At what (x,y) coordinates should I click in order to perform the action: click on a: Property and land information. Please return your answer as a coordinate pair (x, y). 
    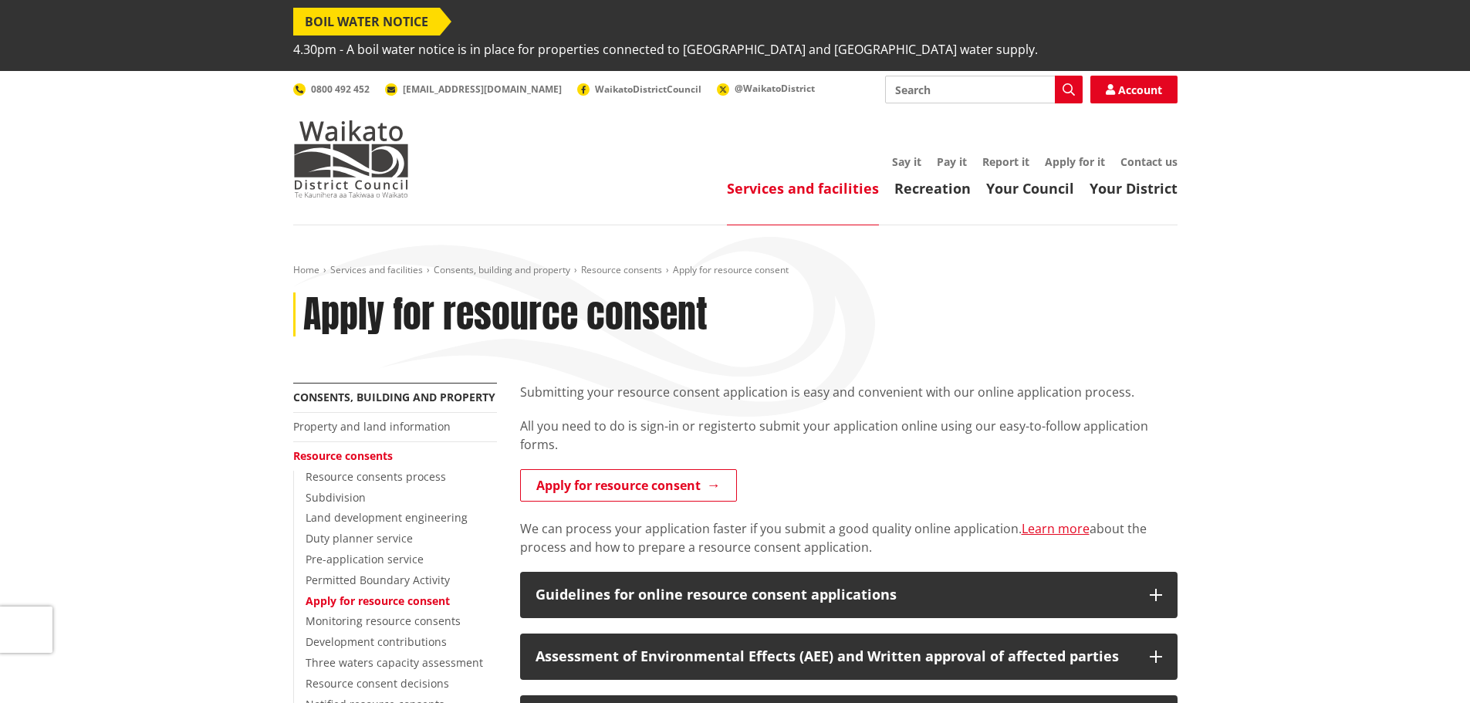
    Looking at the image, I should click on (372, 426).